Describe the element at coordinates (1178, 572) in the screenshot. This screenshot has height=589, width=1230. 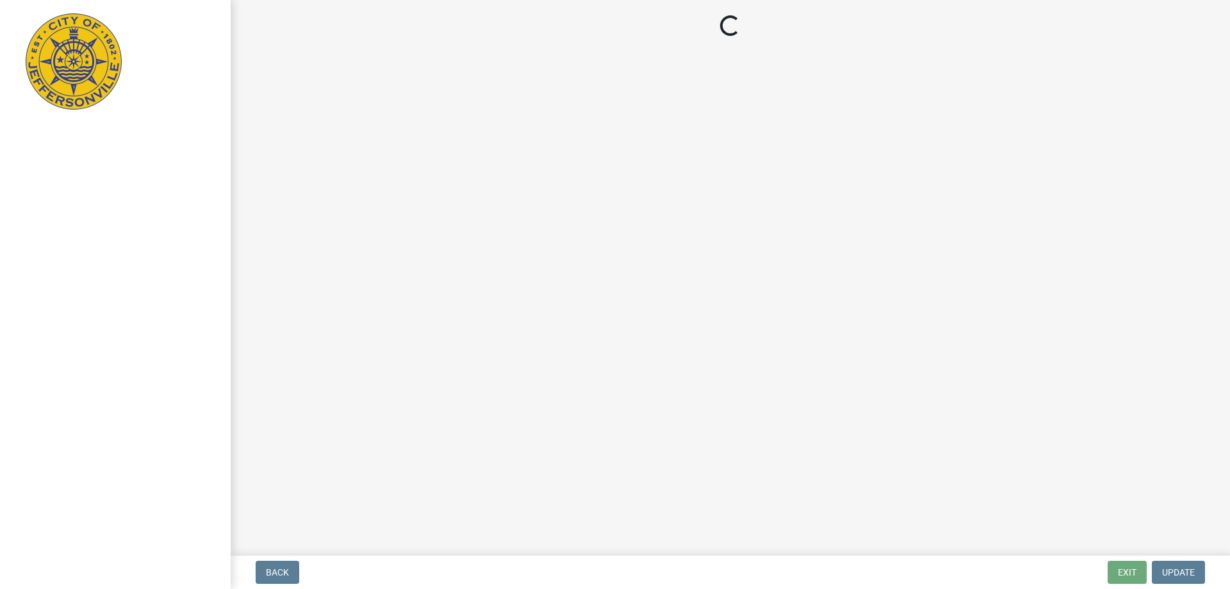
I see `span: Update` at that location.